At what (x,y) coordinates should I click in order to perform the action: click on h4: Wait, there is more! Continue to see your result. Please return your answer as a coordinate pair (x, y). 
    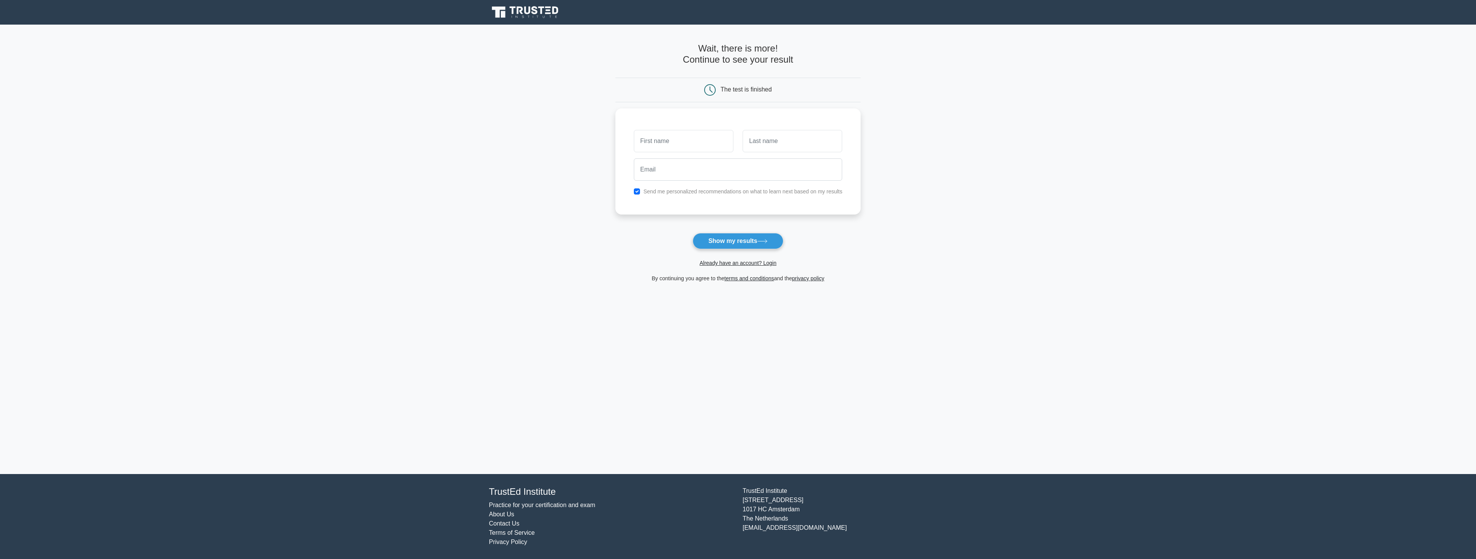
    Looking at the image, I should click on (738, 54).